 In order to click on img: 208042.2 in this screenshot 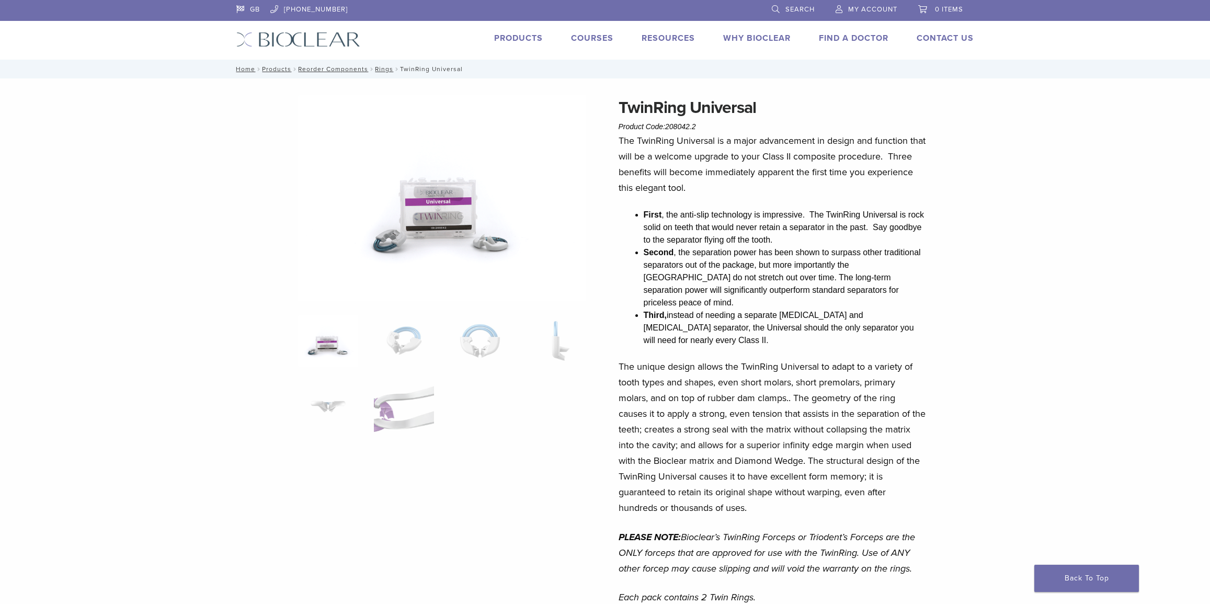, I will do `click(442, 198)`.